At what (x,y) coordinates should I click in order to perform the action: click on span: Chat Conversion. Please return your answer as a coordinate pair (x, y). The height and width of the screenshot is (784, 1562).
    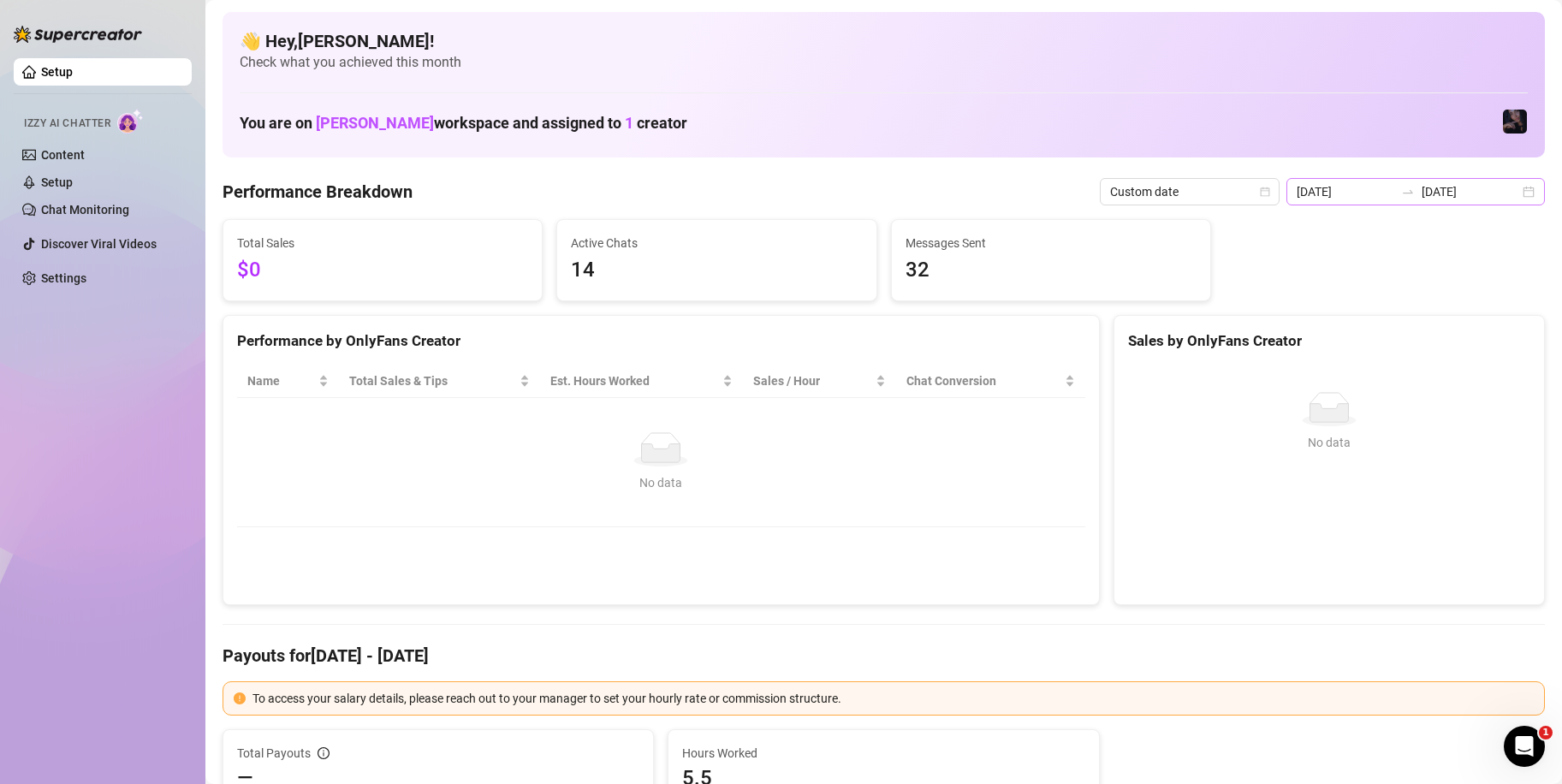
    Looking at the image, I should click on (984, 381).